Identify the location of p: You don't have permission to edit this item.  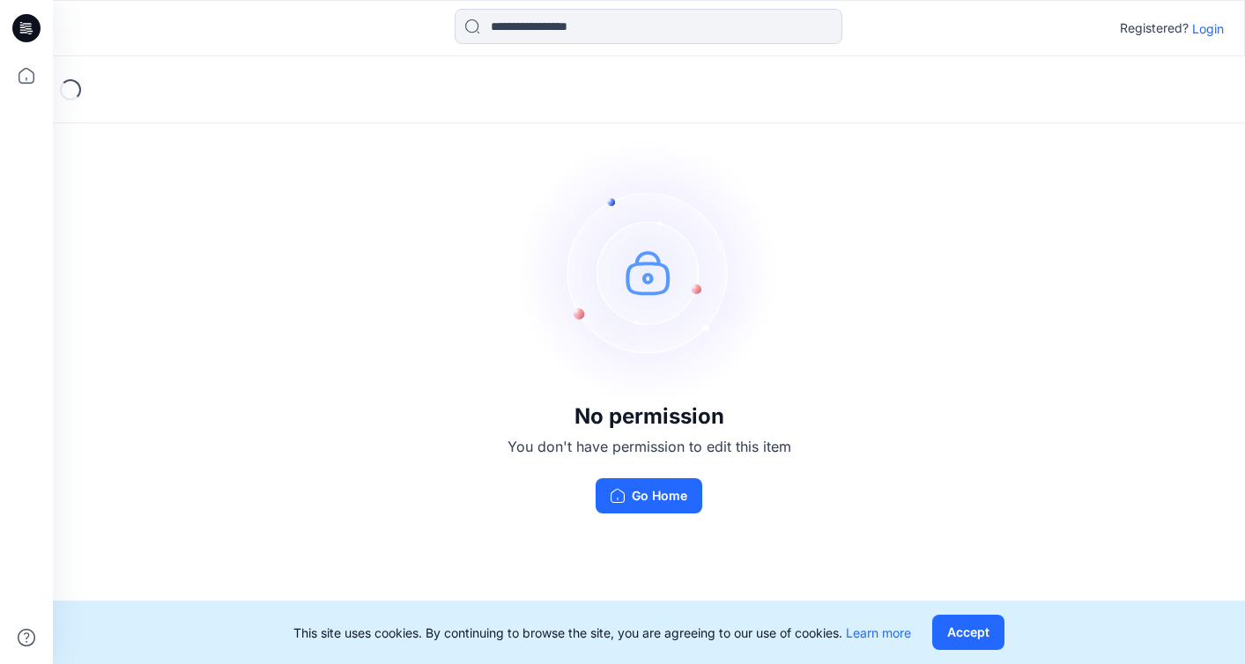
(649, 447).